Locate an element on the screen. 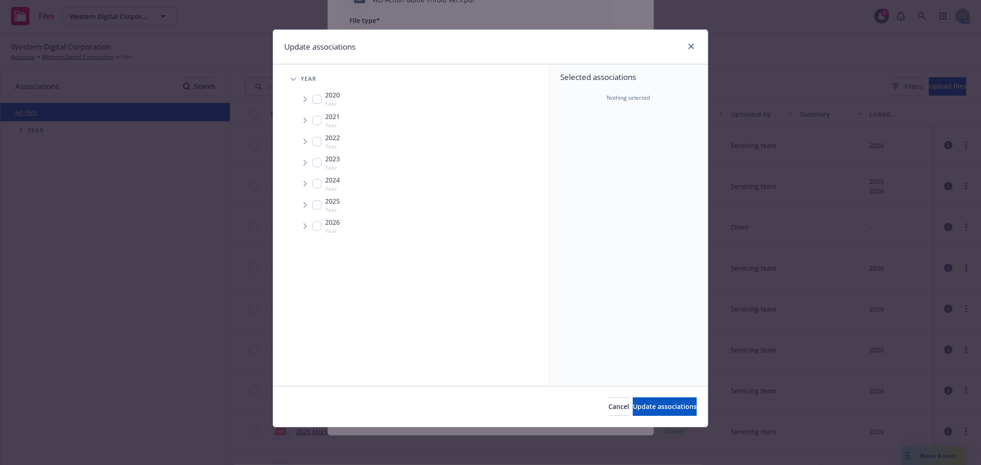 Image resolution: width=981 pixels, height=465 pixels. span: 2025 is located at coordinates (332, 201).